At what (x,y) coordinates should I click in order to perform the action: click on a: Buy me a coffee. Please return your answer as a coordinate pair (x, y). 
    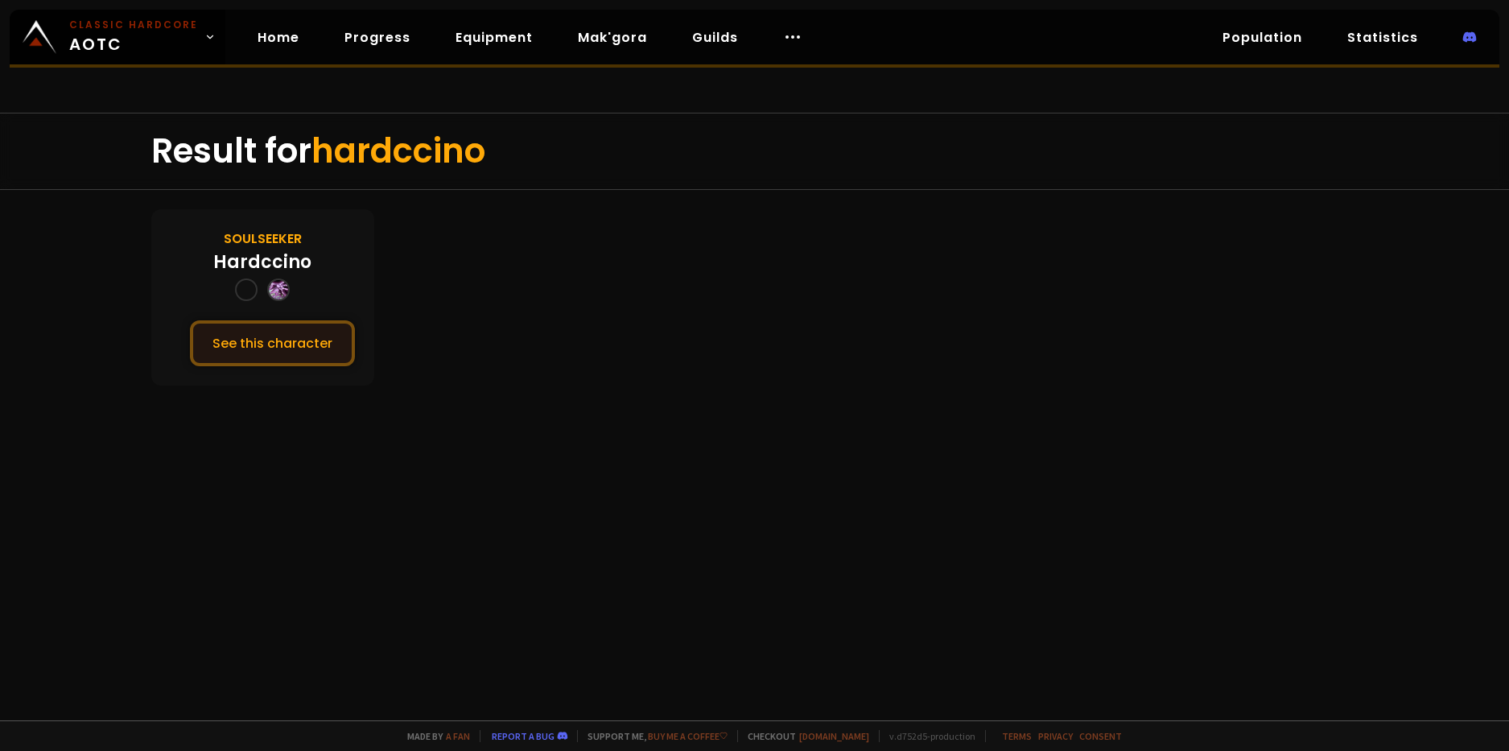
    Looking at the image, I should click on (687, 736).